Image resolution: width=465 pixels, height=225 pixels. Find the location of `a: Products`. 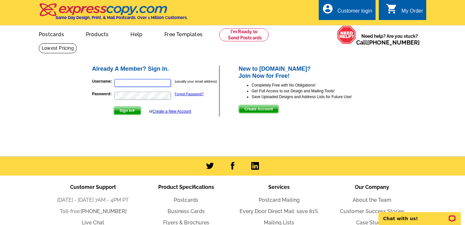

a: Products is located at coordinates (97, 34).